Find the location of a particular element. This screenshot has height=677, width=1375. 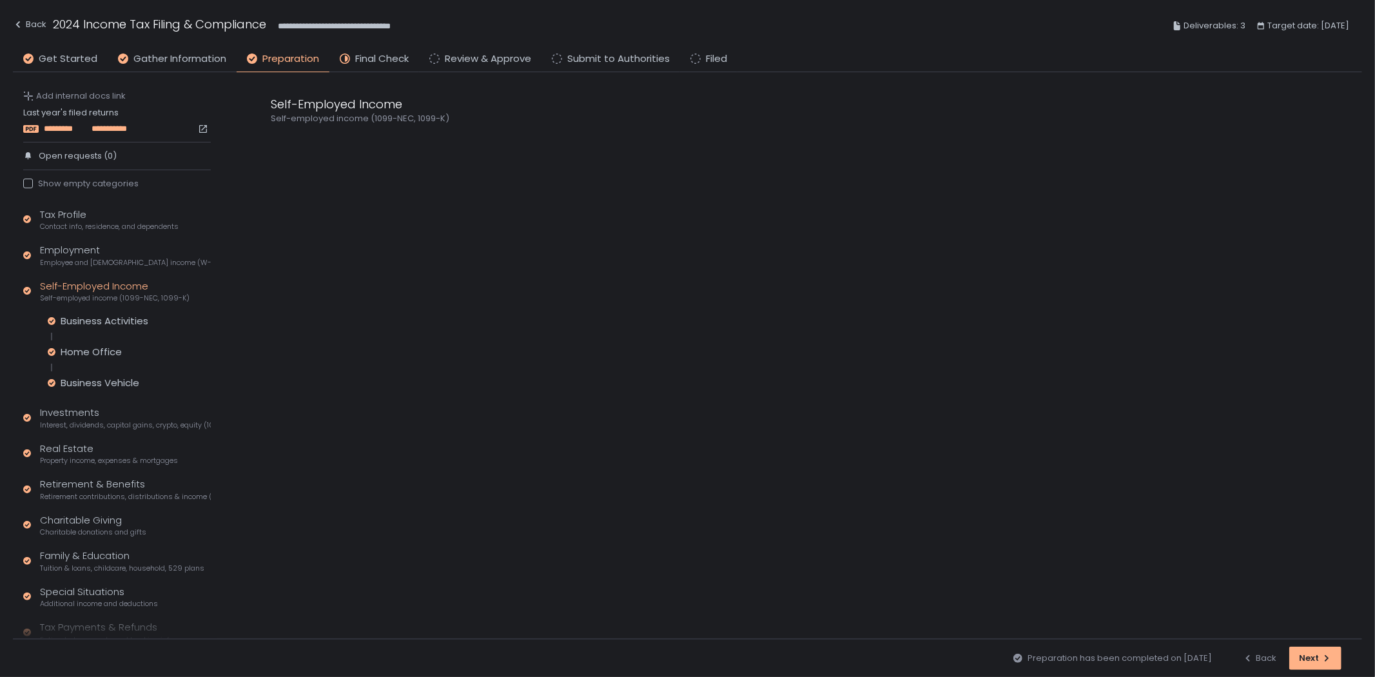

div: Business Activities is located at coordinates (104, 321).